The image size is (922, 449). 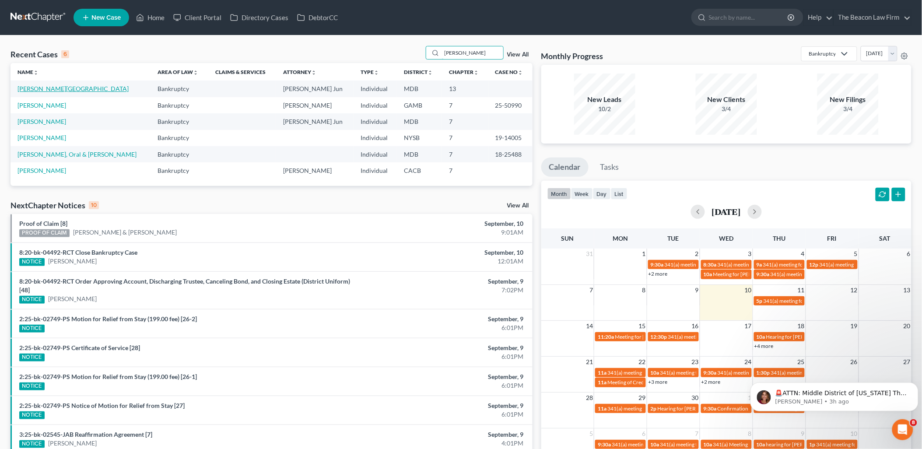 What do you see at coordinates (95, 38) in the screenshot?
I see `p: Message from Katie, sent 3h ago` at bounding box center [95, 38].